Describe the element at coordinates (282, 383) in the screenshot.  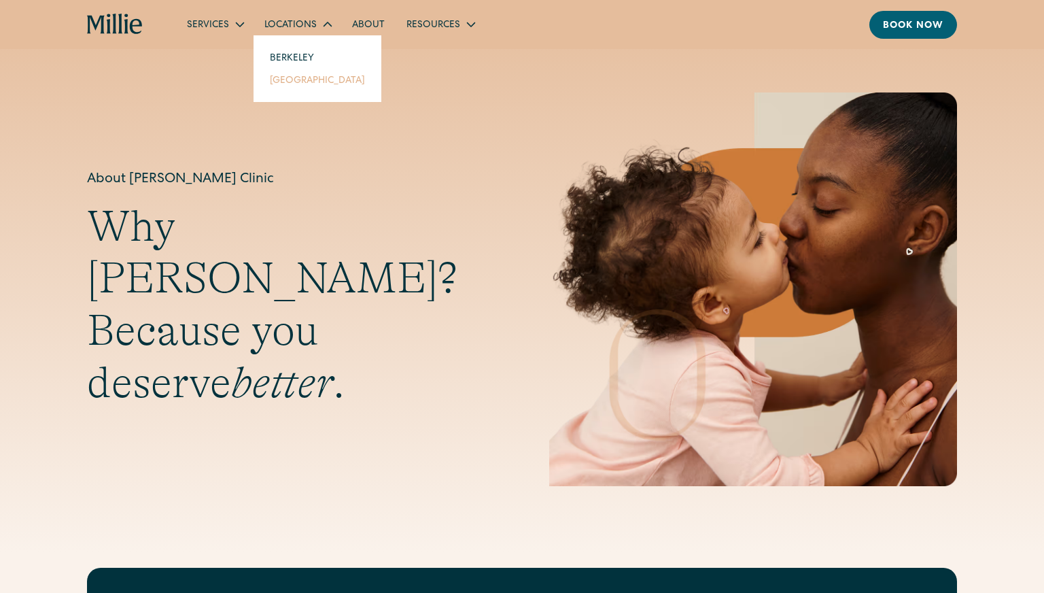
I see `em: better` at that location.